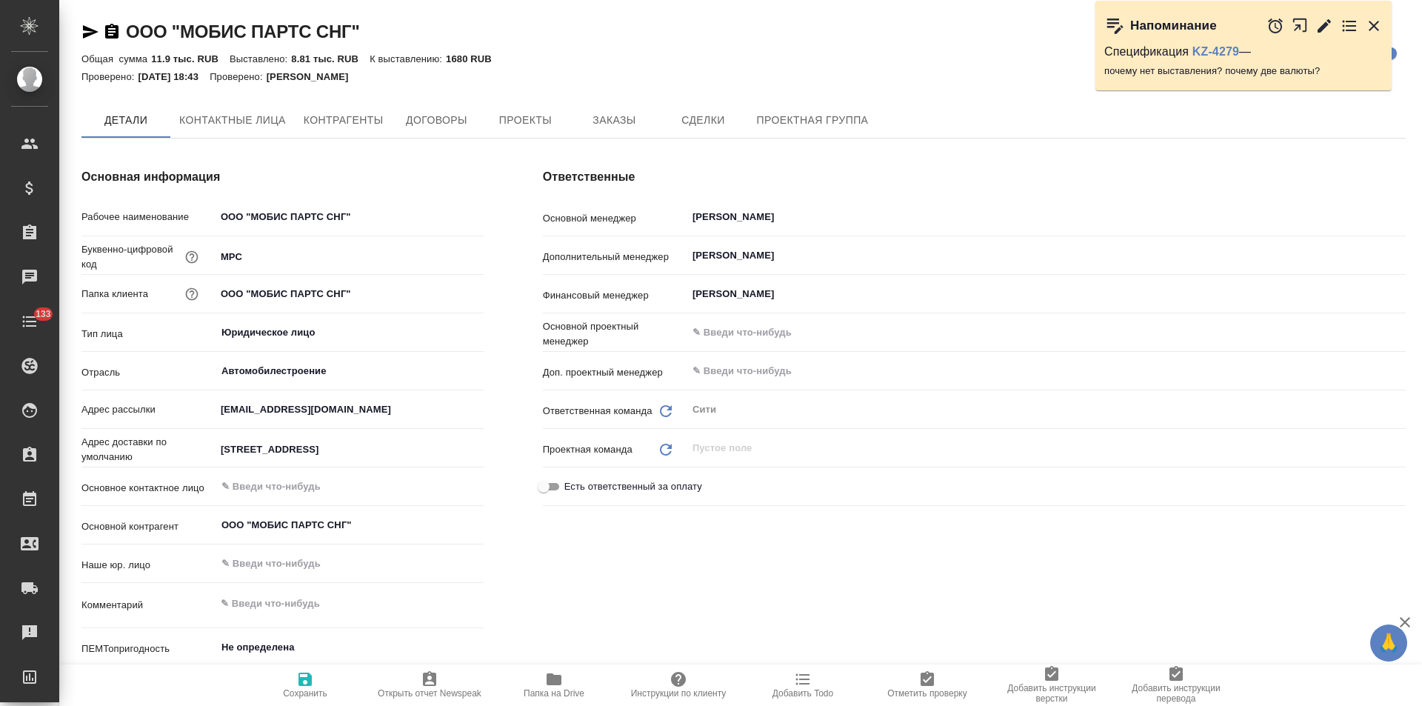 The image size is (1422, 706). I want to click on a: ООО "МОБИС ПАРТС СНГ", so click(243, 31).